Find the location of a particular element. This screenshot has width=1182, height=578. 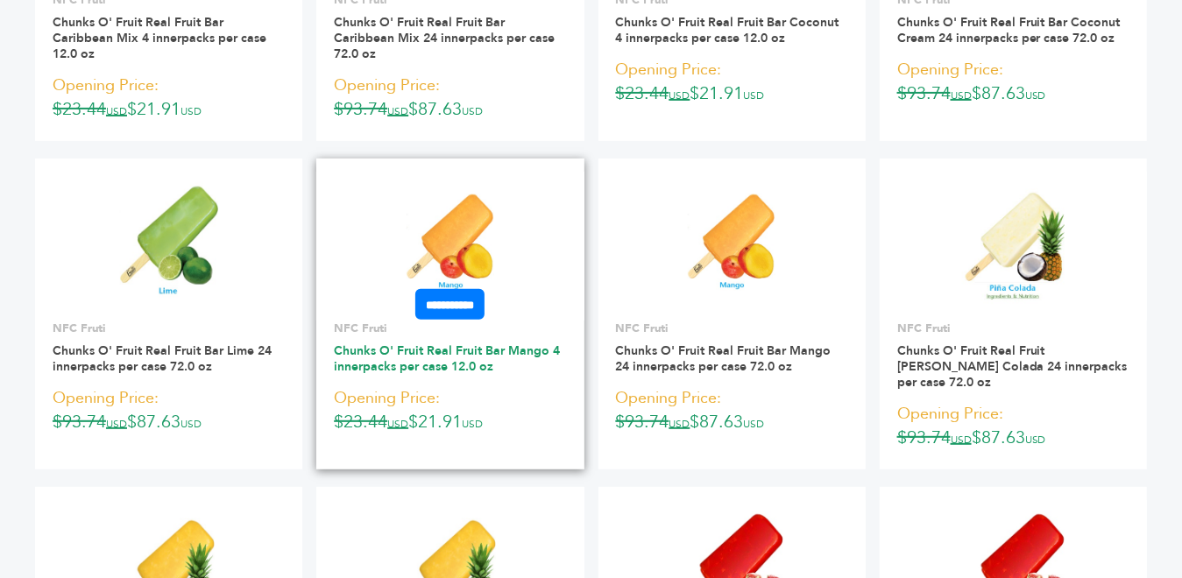

img: Chunks O' Fruit Real Fruit Bar Pina Colada 24 innerpacks per case 72.0 oz is located at coordinates (1013, 245).